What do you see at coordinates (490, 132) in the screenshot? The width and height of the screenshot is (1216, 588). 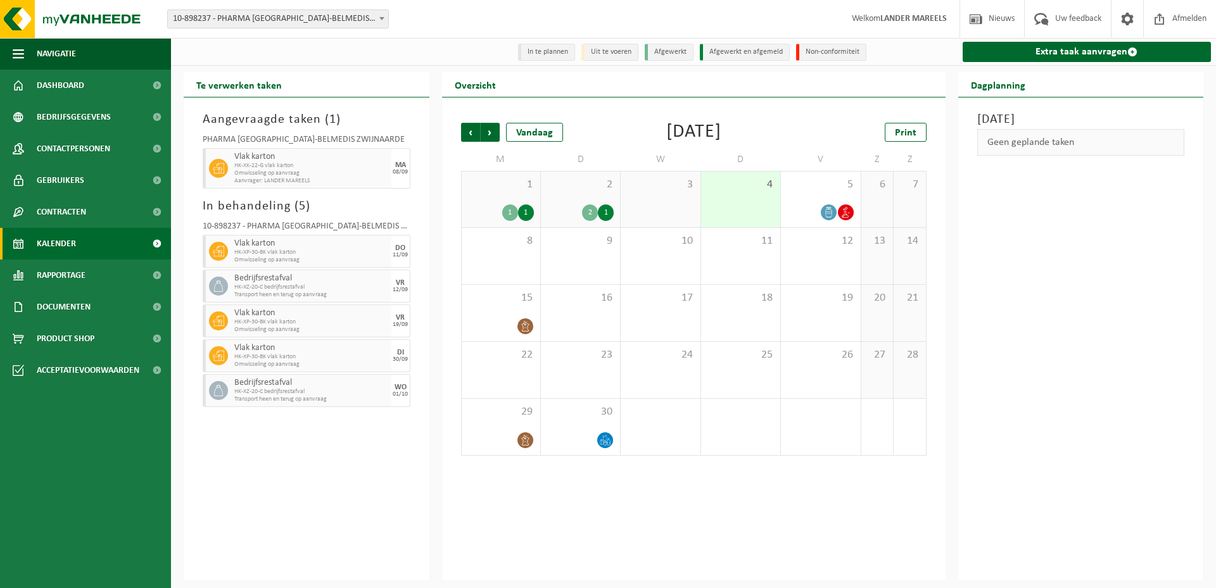 I see `span: Volgende` at bounding box center [490, 132].